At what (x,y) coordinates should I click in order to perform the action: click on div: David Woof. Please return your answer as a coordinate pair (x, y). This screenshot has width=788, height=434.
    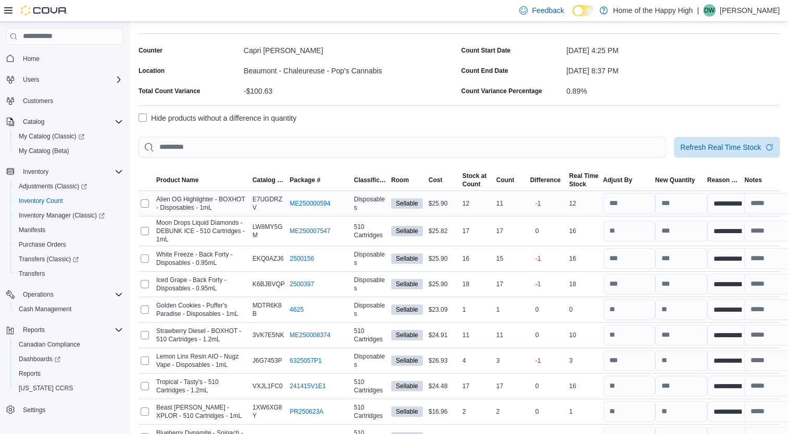
    Looking at the image, I should click on (709, 10).